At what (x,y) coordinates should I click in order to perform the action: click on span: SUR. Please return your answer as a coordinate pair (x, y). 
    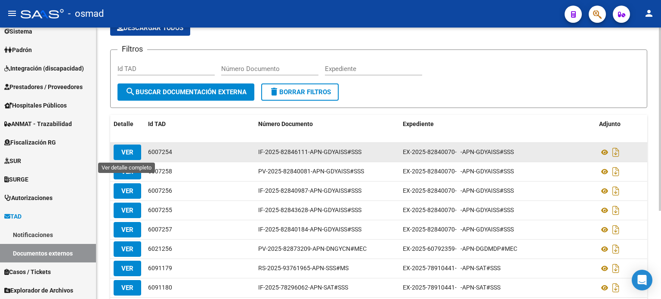
    Looking at the image, I should click on (12, 161).